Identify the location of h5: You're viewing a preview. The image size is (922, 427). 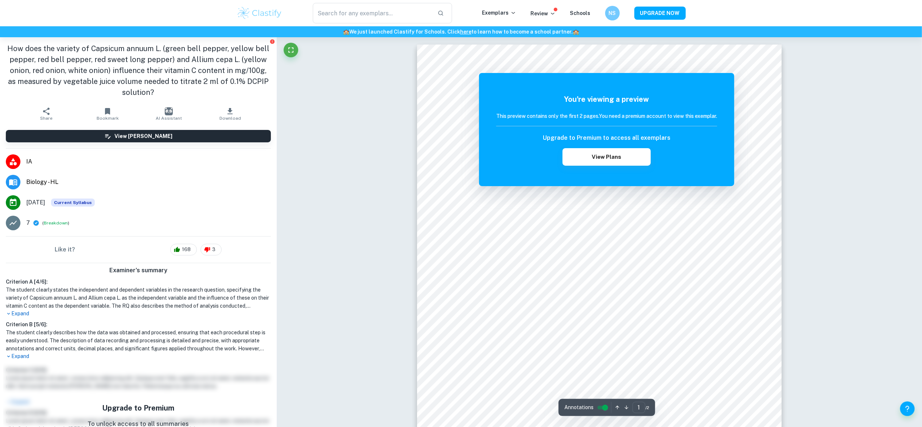
(607, 99).